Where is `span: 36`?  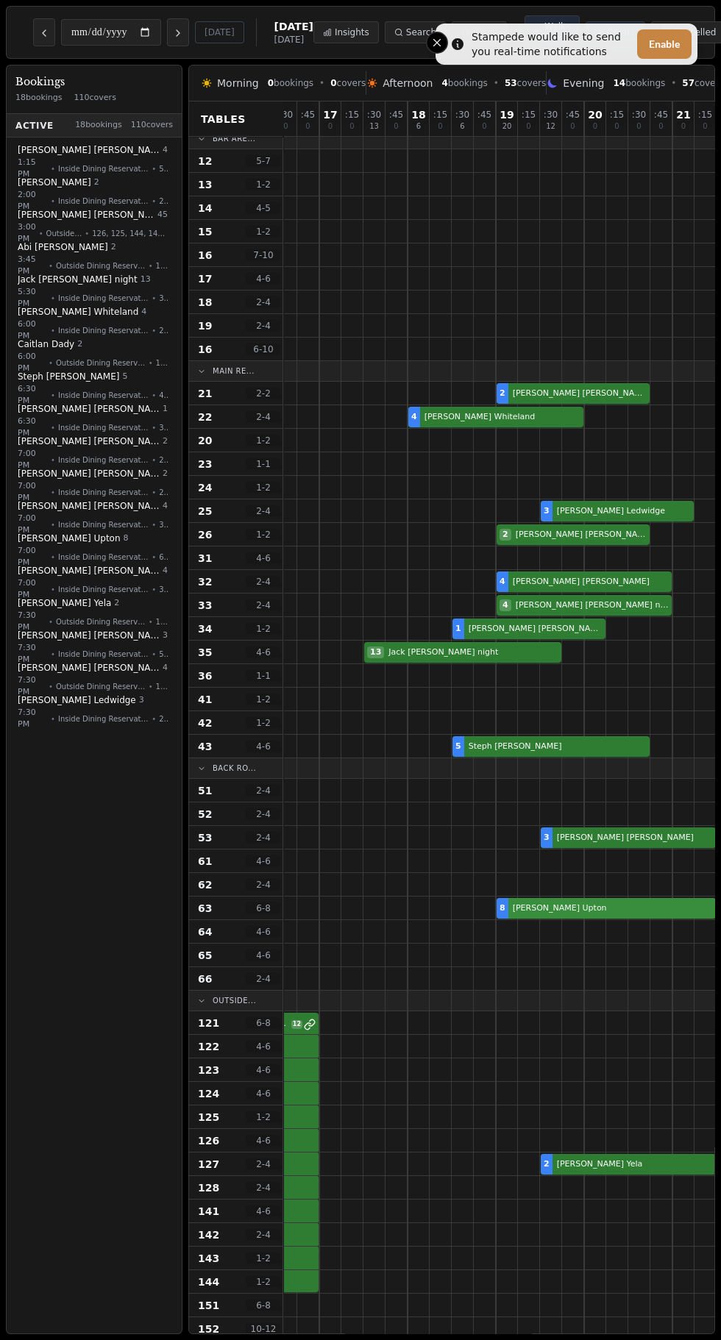
span: 36 is located at coordinates (204, 676).